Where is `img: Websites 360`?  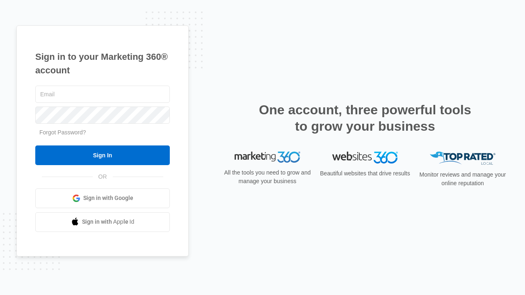 img: Websites 360 is located at coordinates (365, 157).